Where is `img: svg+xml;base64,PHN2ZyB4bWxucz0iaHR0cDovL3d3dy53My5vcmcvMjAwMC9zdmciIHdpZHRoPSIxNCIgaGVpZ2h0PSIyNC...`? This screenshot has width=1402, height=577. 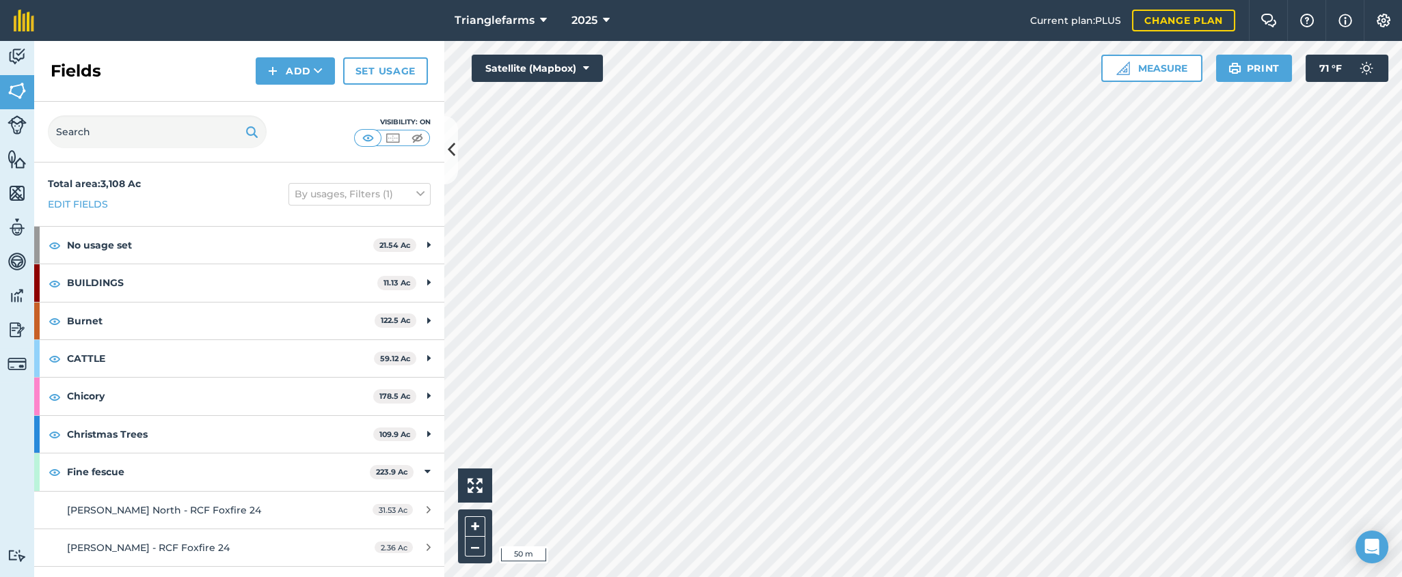
img: svg+xml;base64,PHN2ZyB4bWxucz0iaHR0cDovL3d3dy53My5vcmcvMjAwMC9zdmciIHdpZHRoPSIxNCIgaGVpZ2h0PSIyNC... is located at coordinates (273, 71).